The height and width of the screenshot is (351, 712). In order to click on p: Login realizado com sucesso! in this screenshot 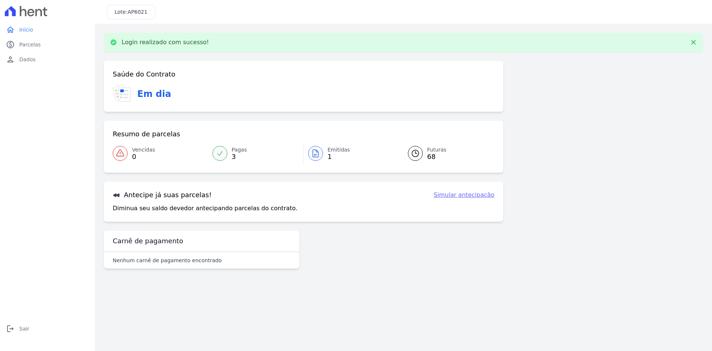, I will do `click(166, 42)`.